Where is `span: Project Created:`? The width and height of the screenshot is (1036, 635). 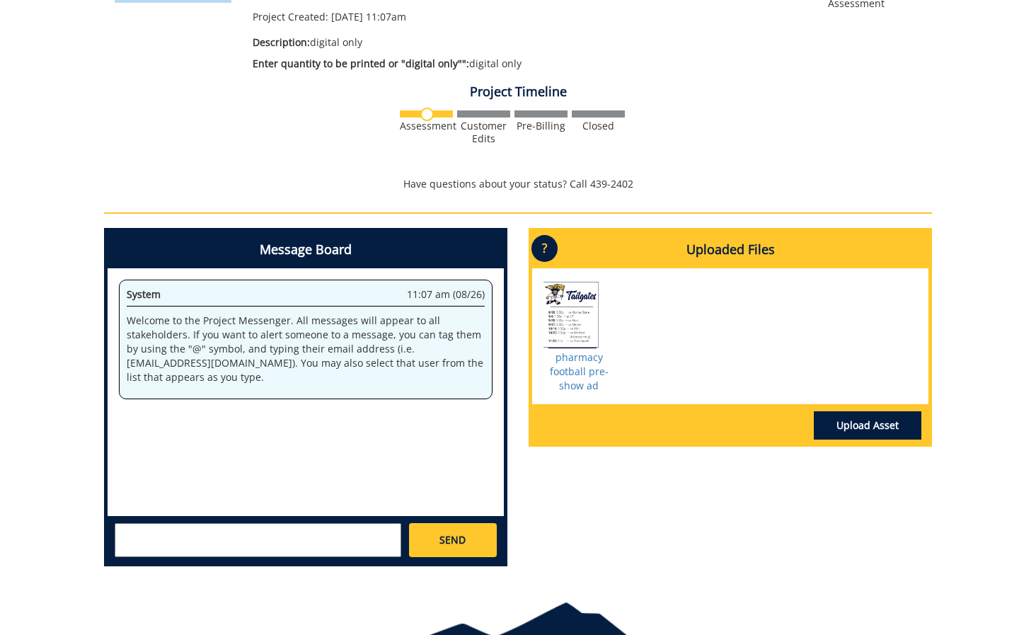 span: Project Created: is located at coordinates (290, 16).